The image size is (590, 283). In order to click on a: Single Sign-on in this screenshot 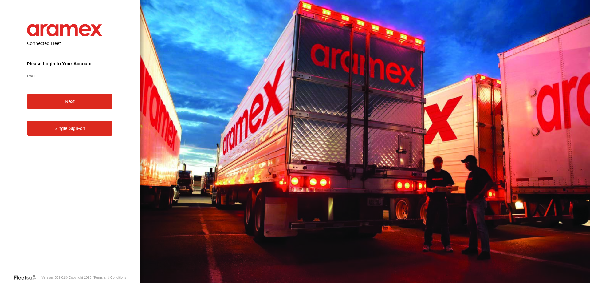, I will do `click(70, 128)`.